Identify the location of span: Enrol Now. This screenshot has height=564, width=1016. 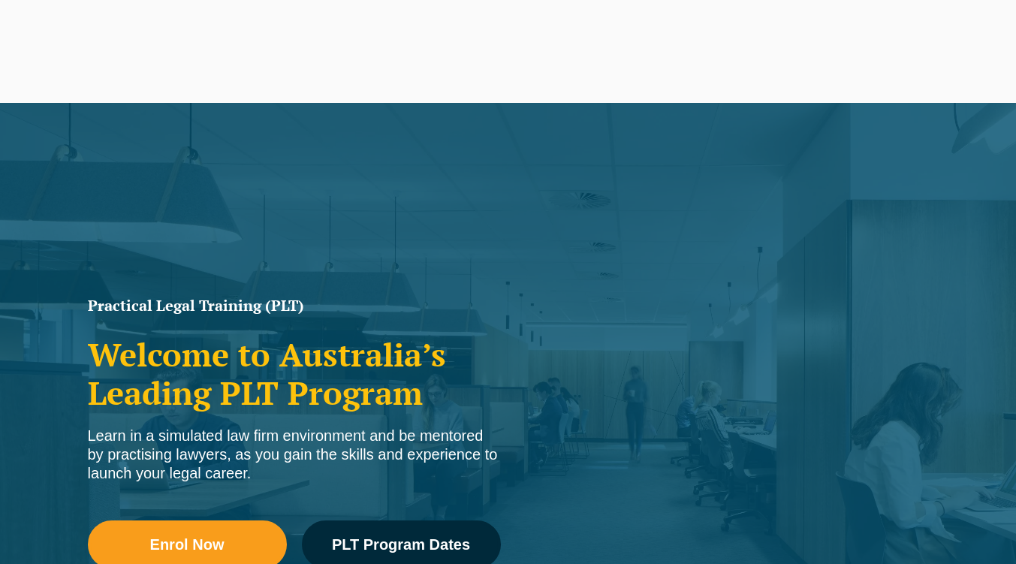
(187, 544).